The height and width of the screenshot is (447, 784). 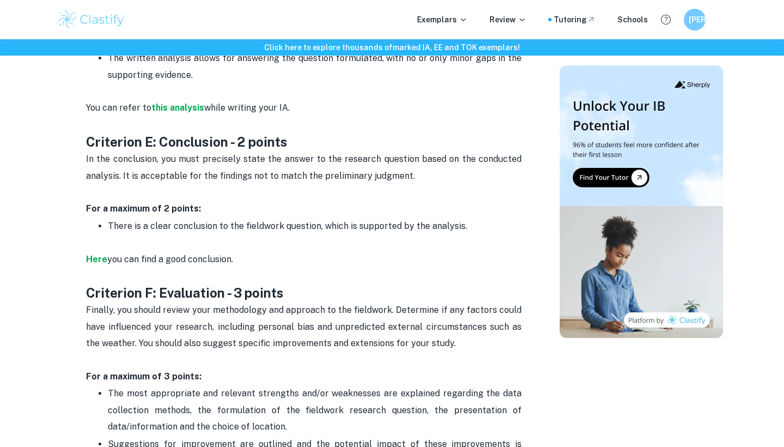 I want to click on h6: Click here to explore thousands of marked IA, EE and TOK exemplars !, so click(x=392, y=47).